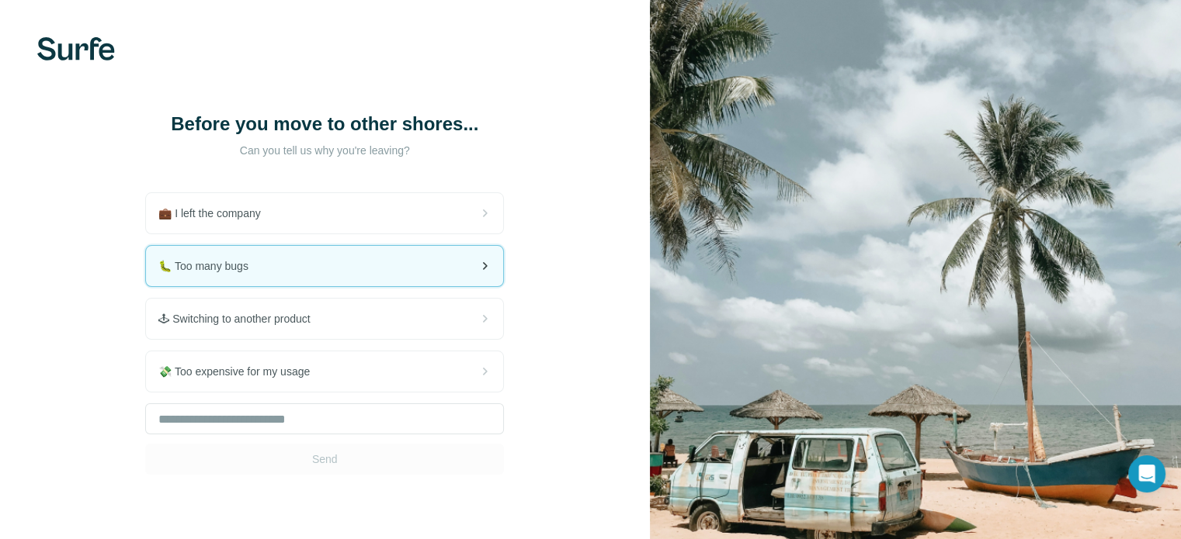  Describe the element at coordinates (215, 213) in the screenshot. I see `span: 💼 I left the company` at that location.